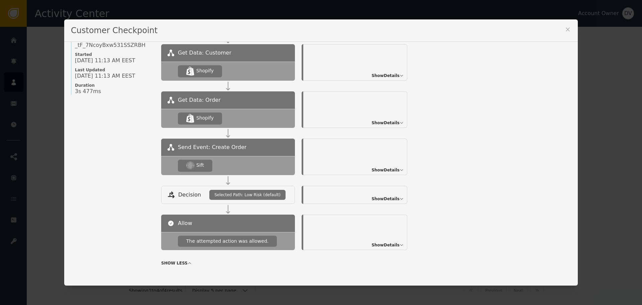 The height and width of the screenshot is (305, 642). I want to click on span: Last Updated, so click(115, 70).